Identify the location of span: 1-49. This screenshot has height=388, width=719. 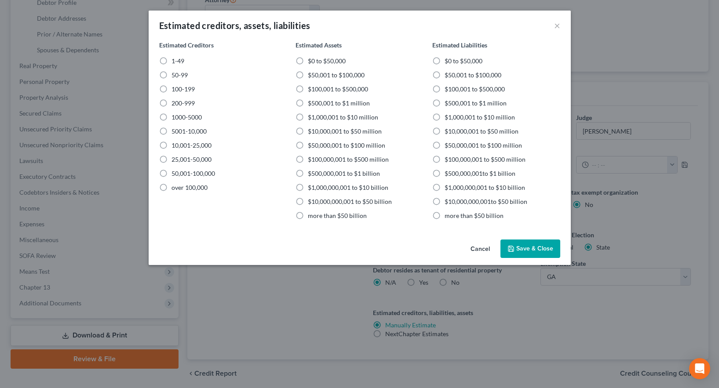
(178, 61).